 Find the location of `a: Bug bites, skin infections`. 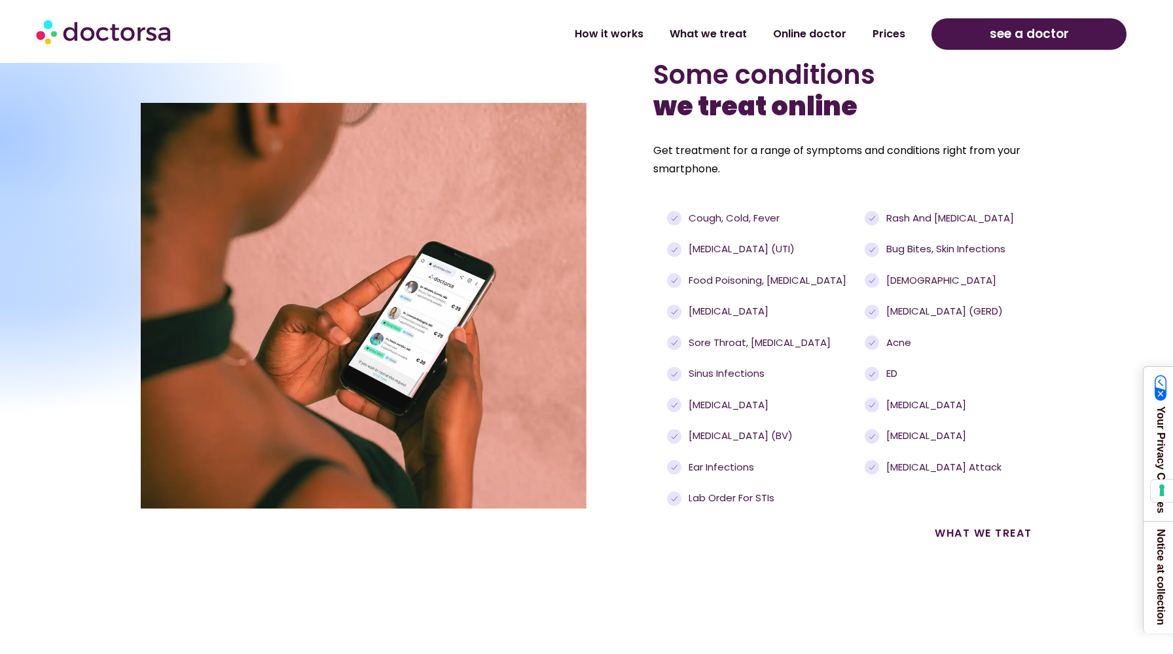

a: Bug bites, skin infections is located at coordinates (943, 249).